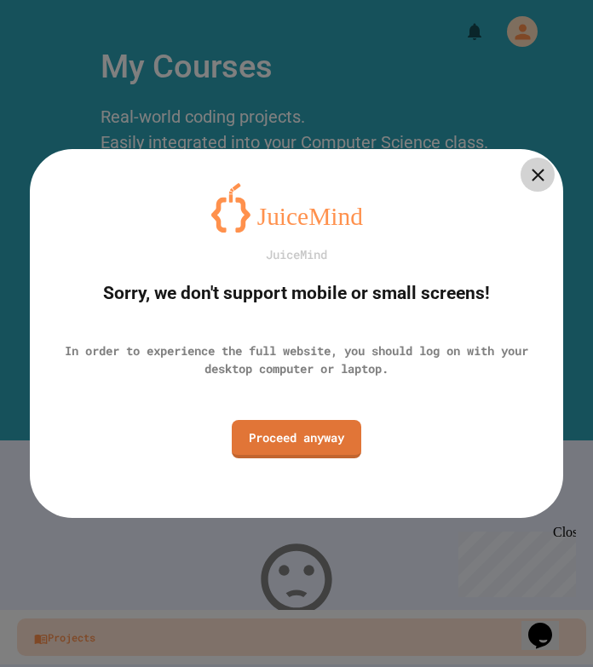 This screenshot has height=667, width=593. I want to click on div: Chat with us now!Close, so click(62, 57).